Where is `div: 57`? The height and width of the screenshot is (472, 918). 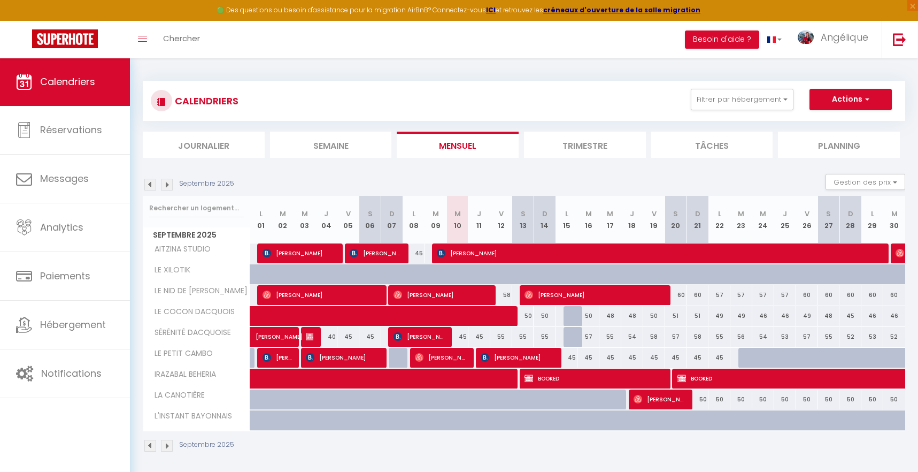
div: 57 is located at coordinates (719, 295).